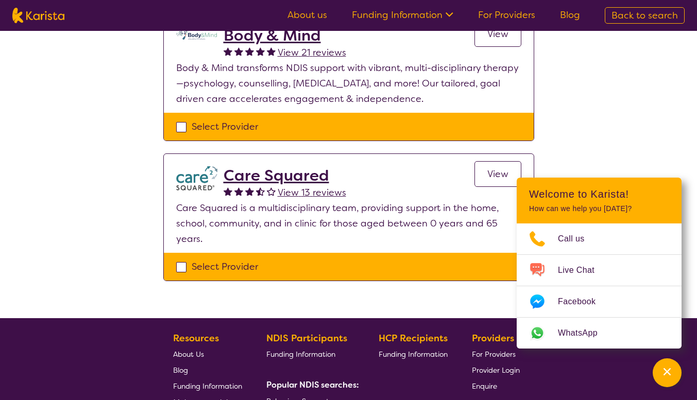 Image resolution: width=697 pixels, height=400 pixels. Describe the element at coordinates (189, 355) in the screenshot. I see `span: About Us` at that location.